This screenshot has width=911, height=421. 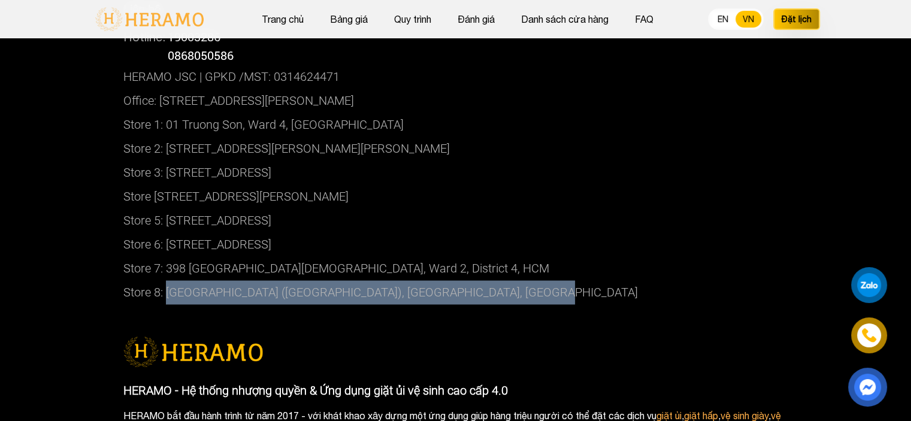 What do you see at coordinates (456, 77) in the screenshot?
I see `p: HERAMO JSC | GPKD /MST: 0314624471` at bounding box center [456, 77].